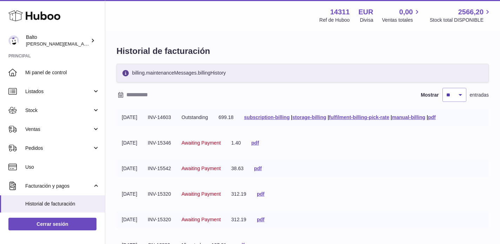 The height and width of the screenshot is (244, 500). I want to click on div: Divisa, so click(367, 20).